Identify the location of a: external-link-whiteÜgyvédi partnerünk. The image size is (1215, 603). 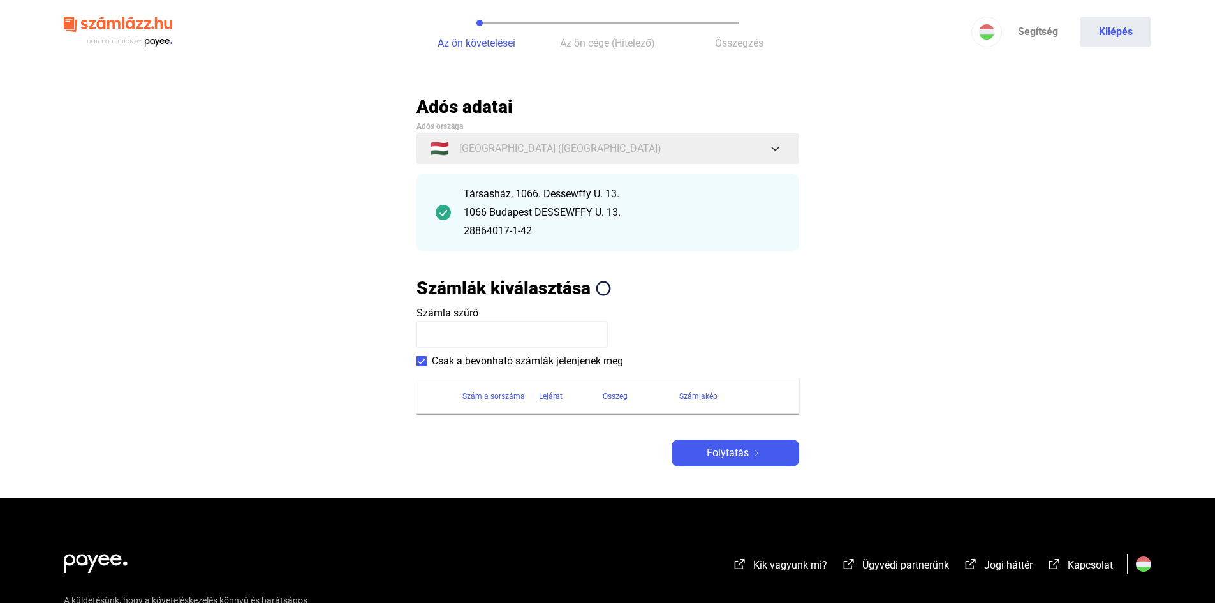
(895, 566).